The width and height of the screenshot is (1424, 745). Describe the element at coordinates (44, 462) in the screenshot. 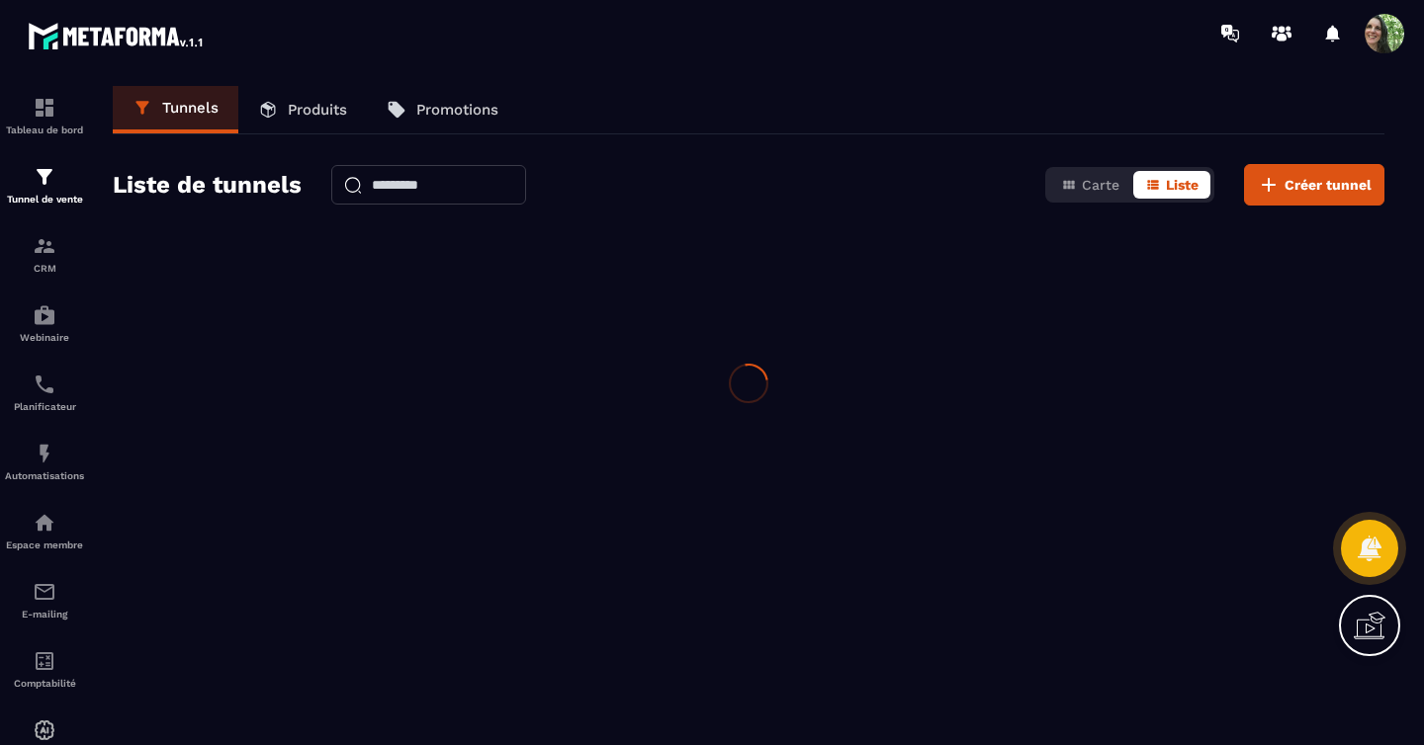

I see `a: automationsautomationsAutomatisations` at that location.